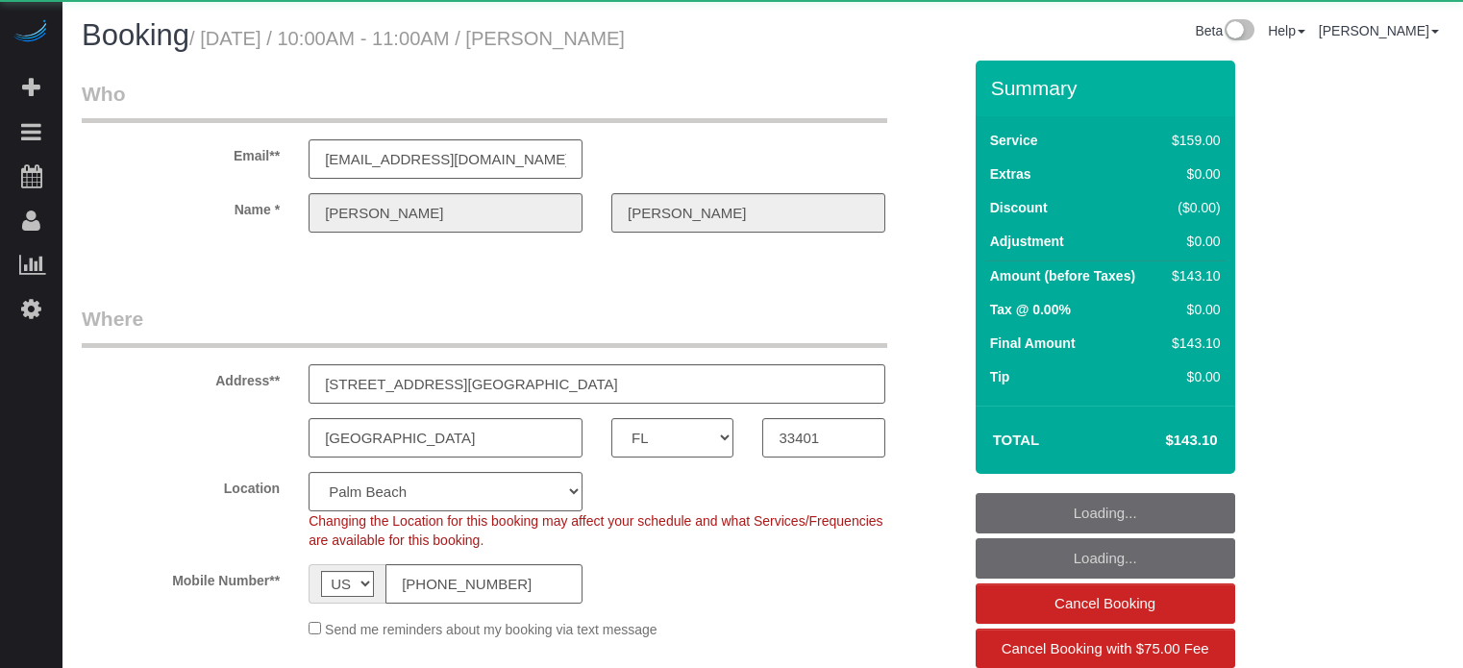 This screenshot has width=1463, height=668. I want to click on label: Adjustment, so click(1027, 241).